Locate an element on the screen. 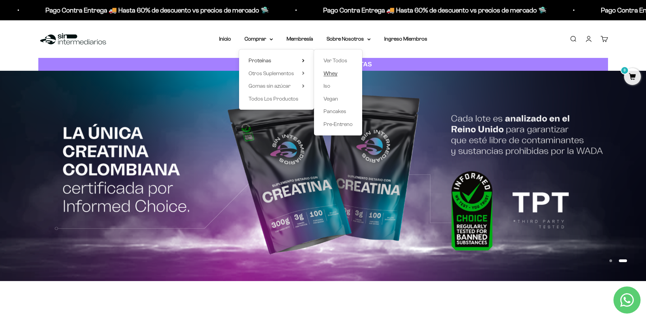 The image size is (646, 320). summary: Sobre Nosotros is located at coordinates (349, 39).